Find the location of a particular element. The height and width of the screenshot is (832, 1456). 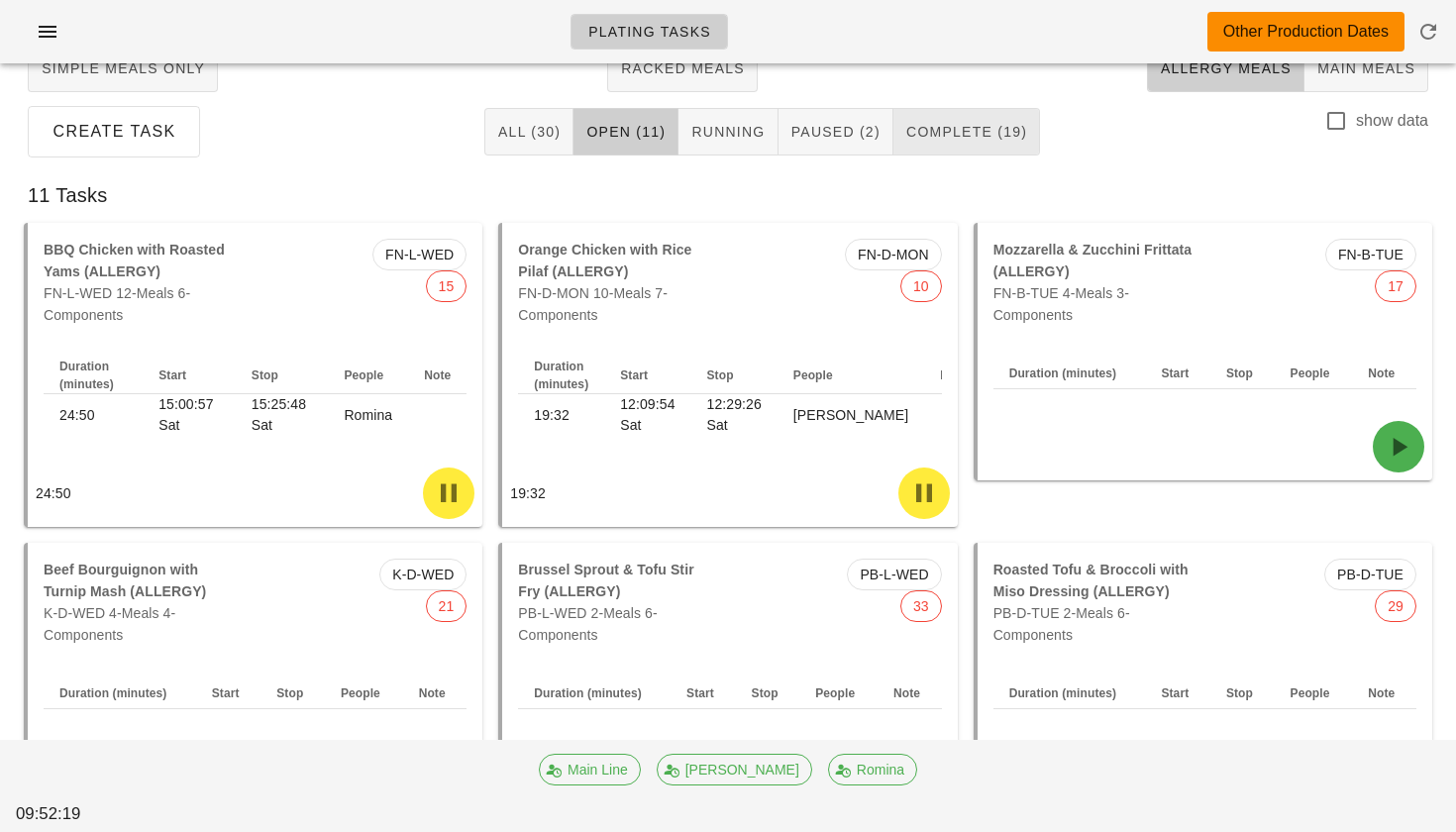

div: FN-B-TUE 4-Meals 3-Components is located at coordinates (1093, 282).